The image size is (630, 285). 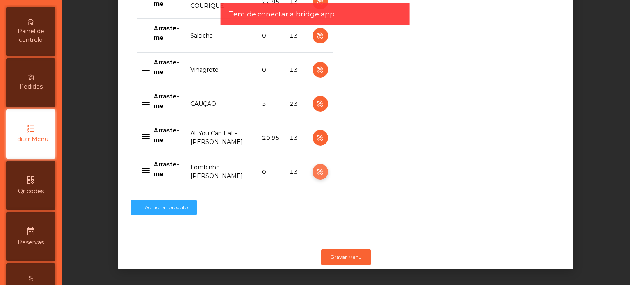 What do you see at coordinates (296, 104) in the screenshot?
I see `td: 23` at bounding box center [296, 104].